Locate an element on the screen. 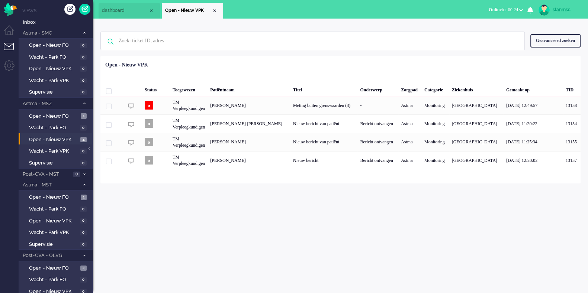  span: Online is located at coordinates (495, 10).